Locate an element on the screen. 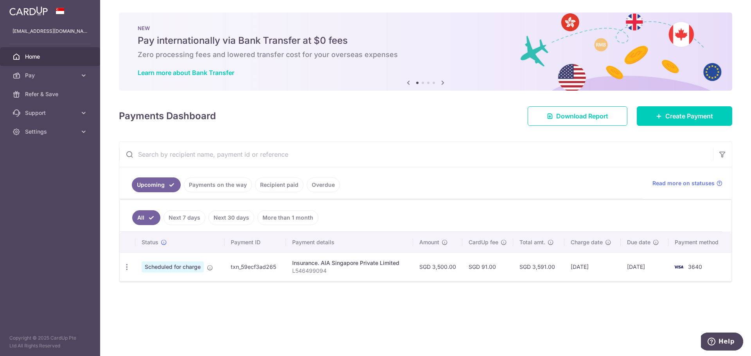 The image size is (751, 356). a: Read more on statuses is located at coordinates (687, 184).